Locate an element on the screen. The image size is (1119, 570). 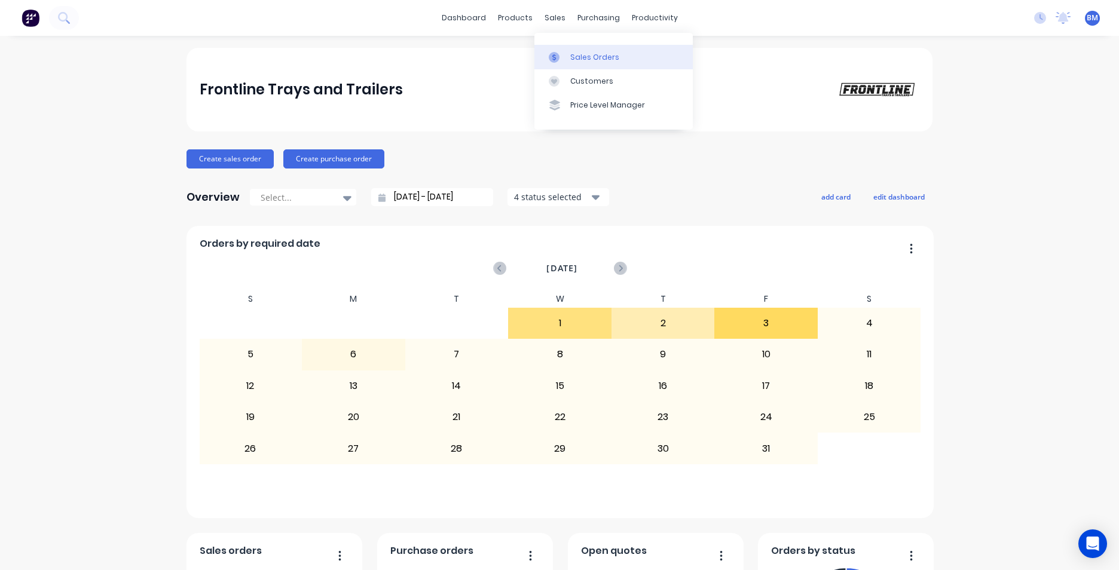
img: Factory is located at coordinates (30, 18).